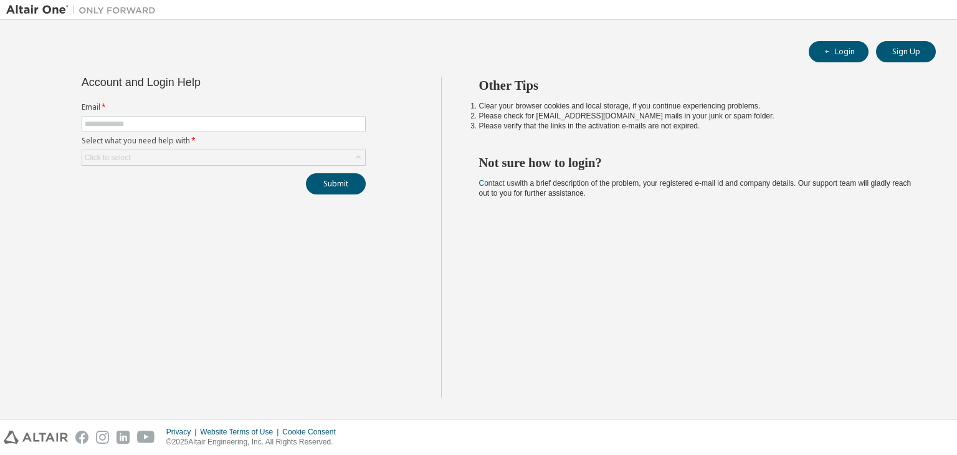  Describe the element at coordinates (497, 183) in the screenshot. I see `a: Contact us` at that location.